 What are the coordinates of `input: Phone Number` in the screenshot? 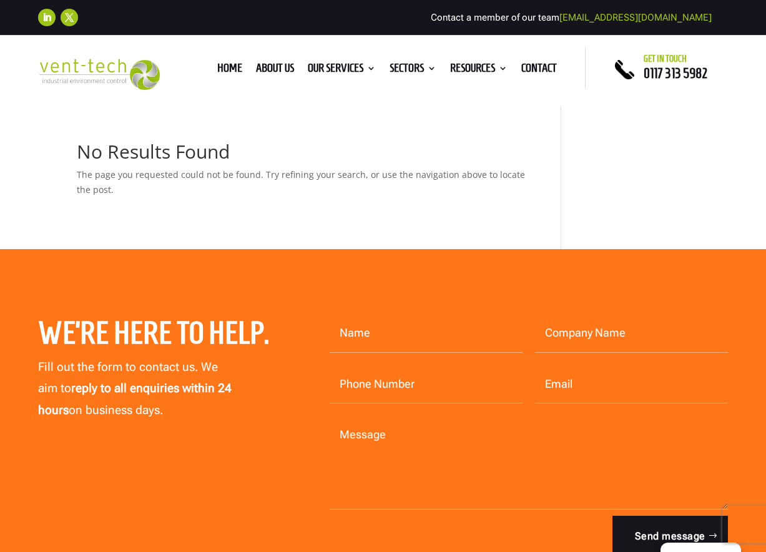 It's located at (426, 384).